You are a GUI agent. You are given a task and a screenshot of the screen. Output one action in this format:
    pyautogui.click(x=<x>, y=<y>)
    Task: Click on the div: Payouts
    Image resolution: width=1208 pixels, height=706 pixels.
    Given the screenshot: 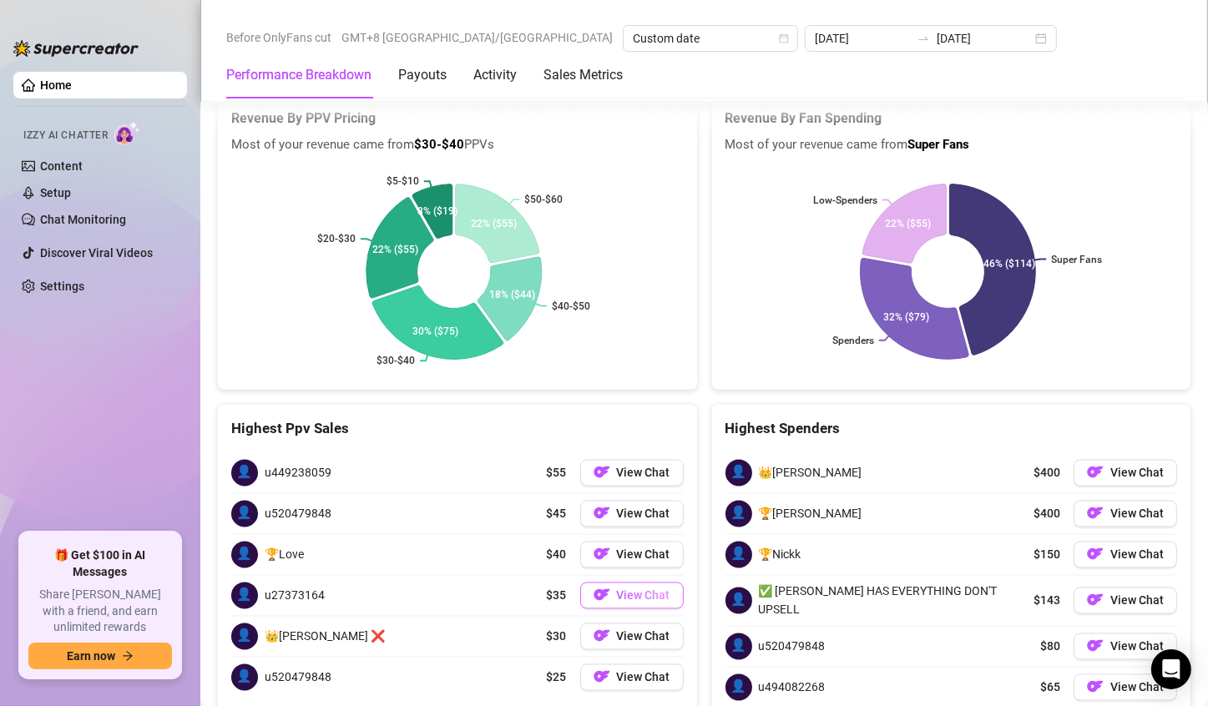 What is the action you would take?
    pyautogui.click(x=422, y=75)
    